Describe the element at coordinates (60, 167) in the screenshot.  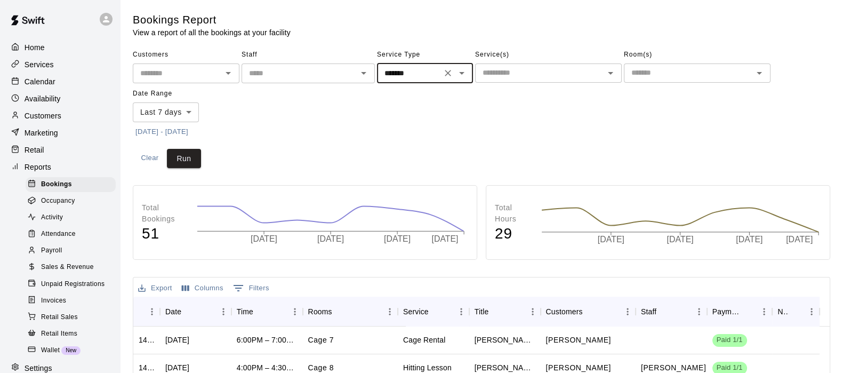
I see `div: Reports` at that location.